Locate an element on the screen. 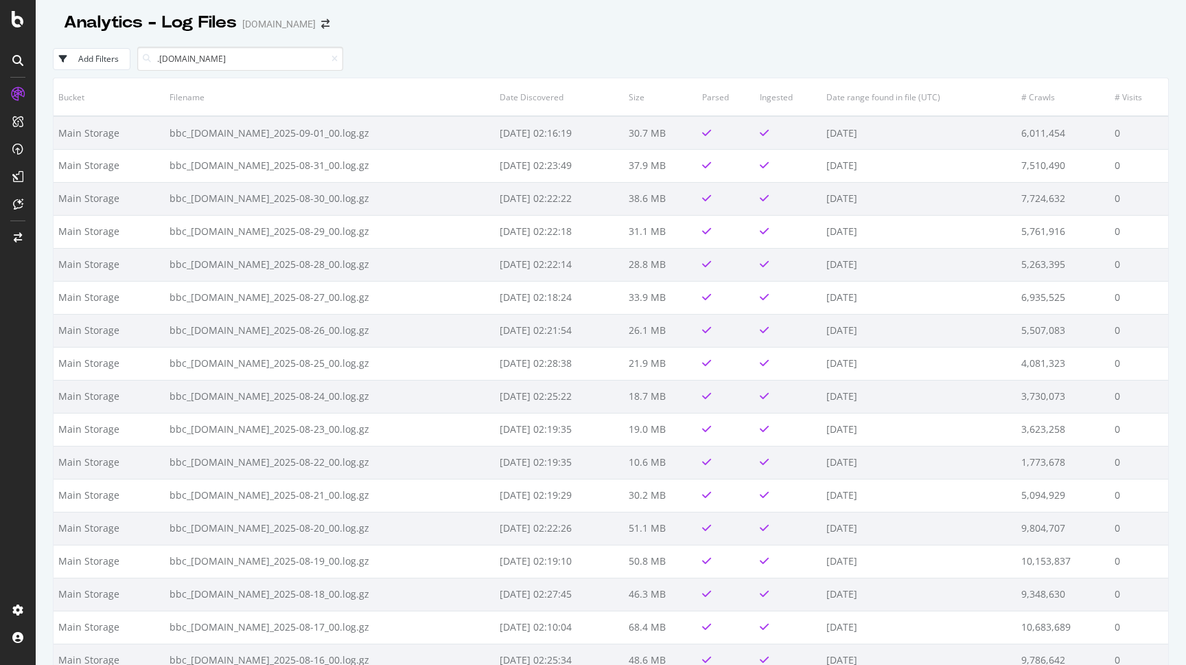  td: 7,510,490 is located at coordinates (1063, 165).